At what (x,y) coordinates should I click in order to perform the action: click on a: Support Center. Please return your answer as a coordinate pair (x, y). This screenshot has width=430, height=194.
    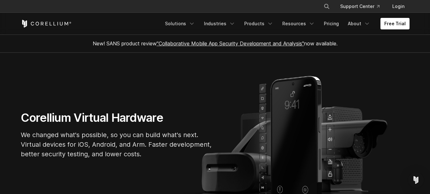
    Looking at the image, I should click on (359, 6).